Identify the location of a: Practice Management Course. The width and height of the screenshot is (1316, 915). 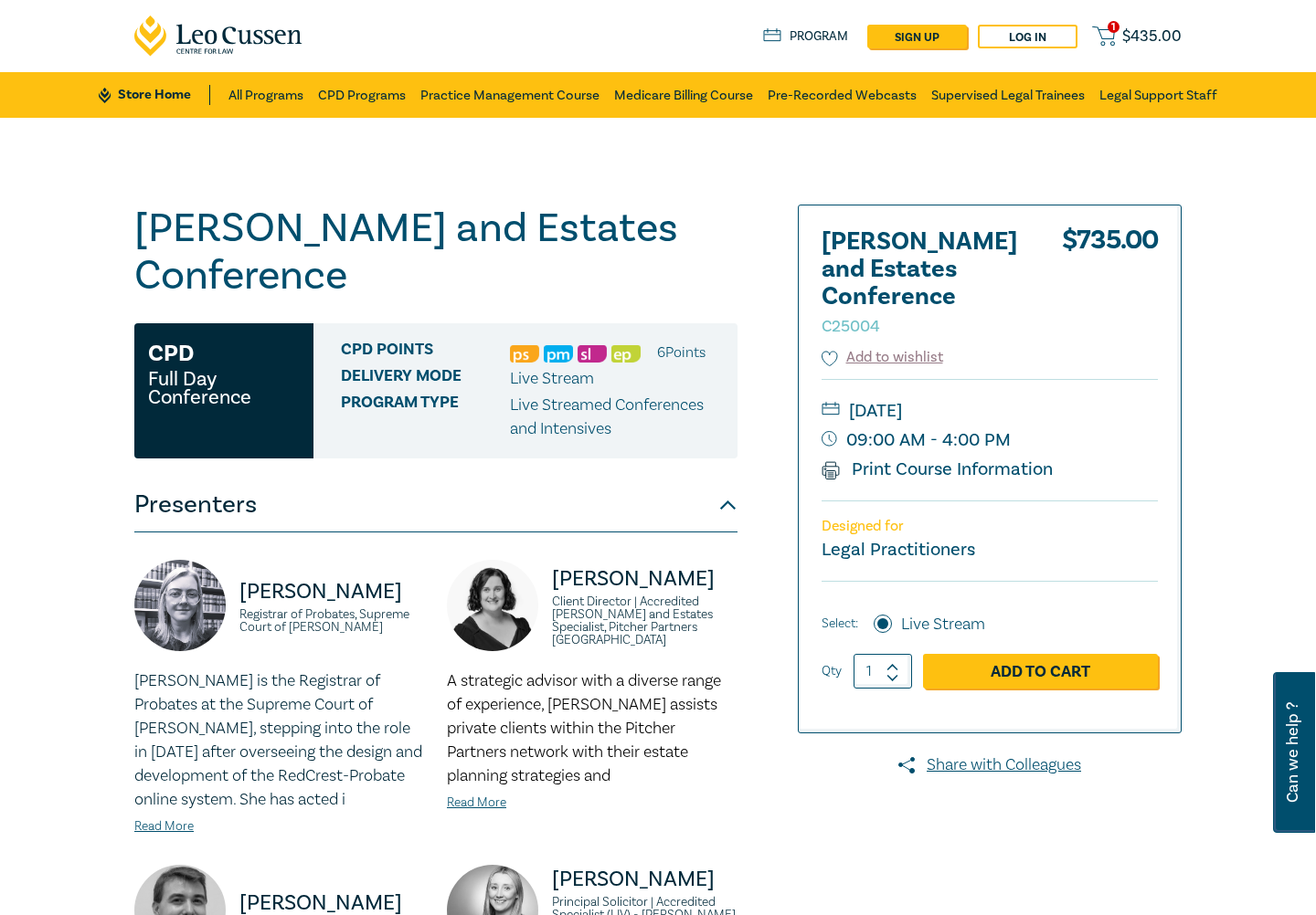
(509, 95).